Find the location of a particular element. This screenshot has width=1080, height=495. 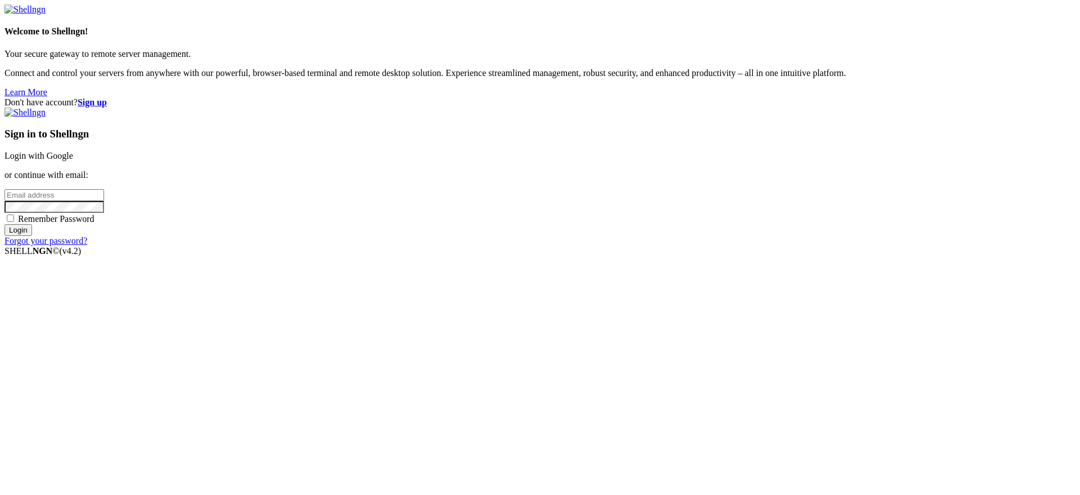

a: Forgot your password? is located at coordinates (46, 240).